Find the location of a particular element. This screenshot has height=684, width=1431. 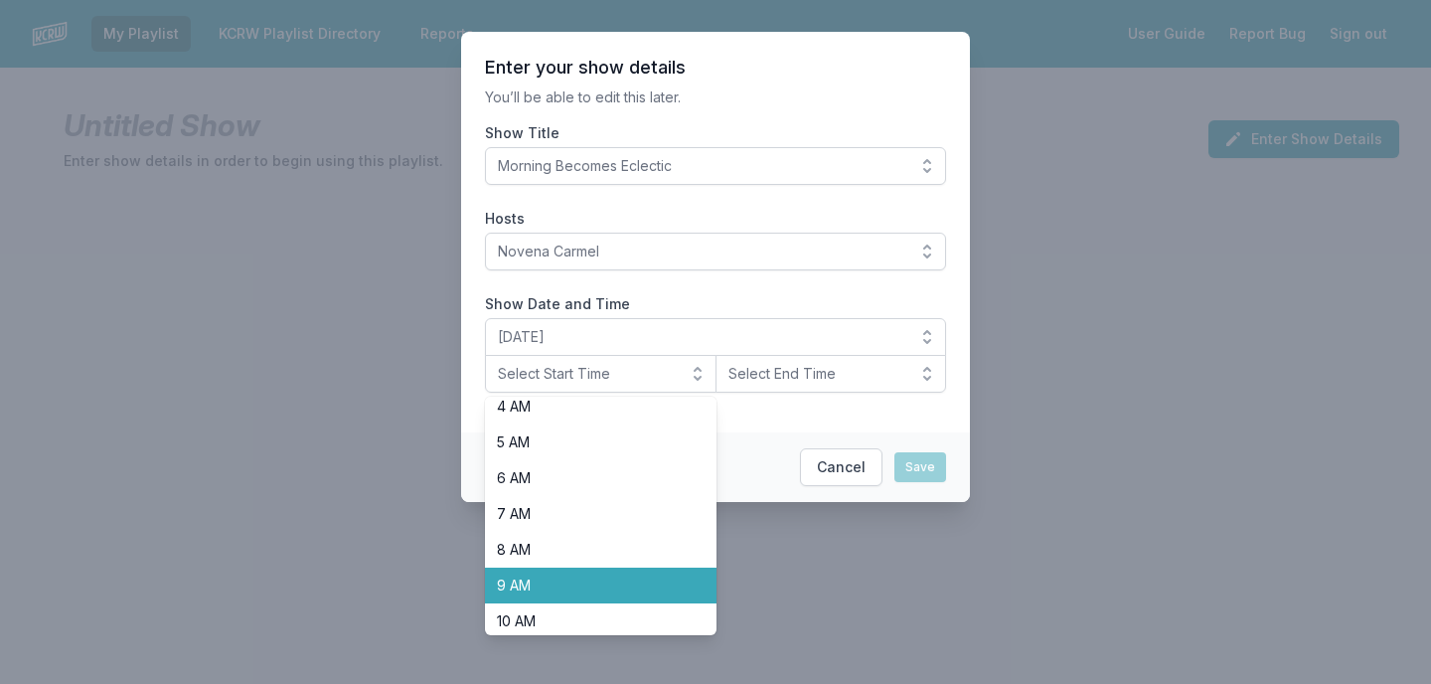

button: Select Start Time is located at coordinates (600, 374).